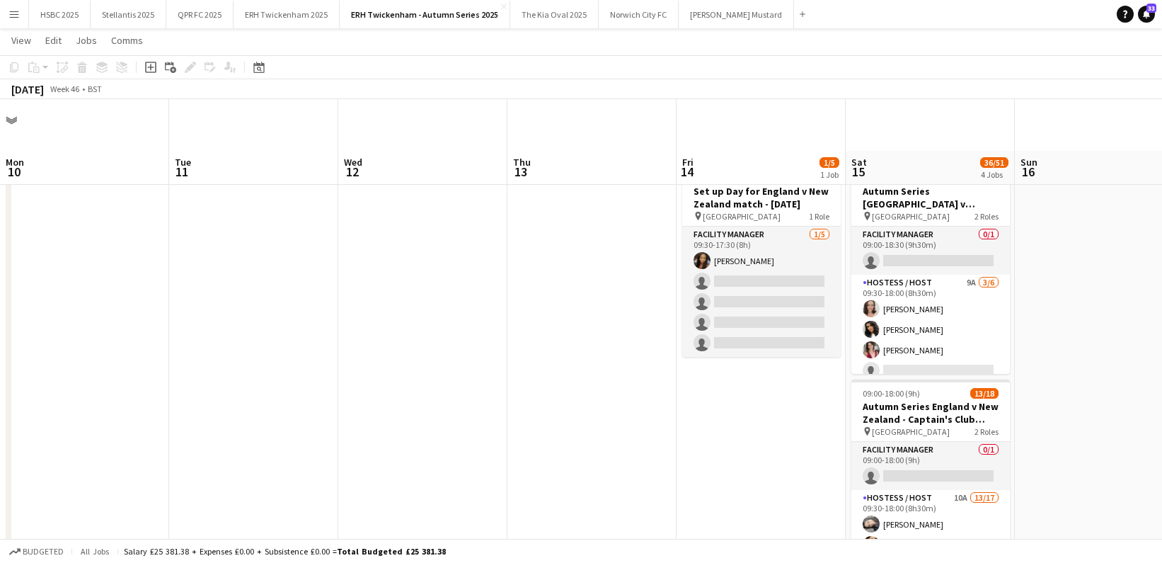 This screenshot has height=563, width=1162. I want to click on button: QPR FC 2025, so click(200, 14).